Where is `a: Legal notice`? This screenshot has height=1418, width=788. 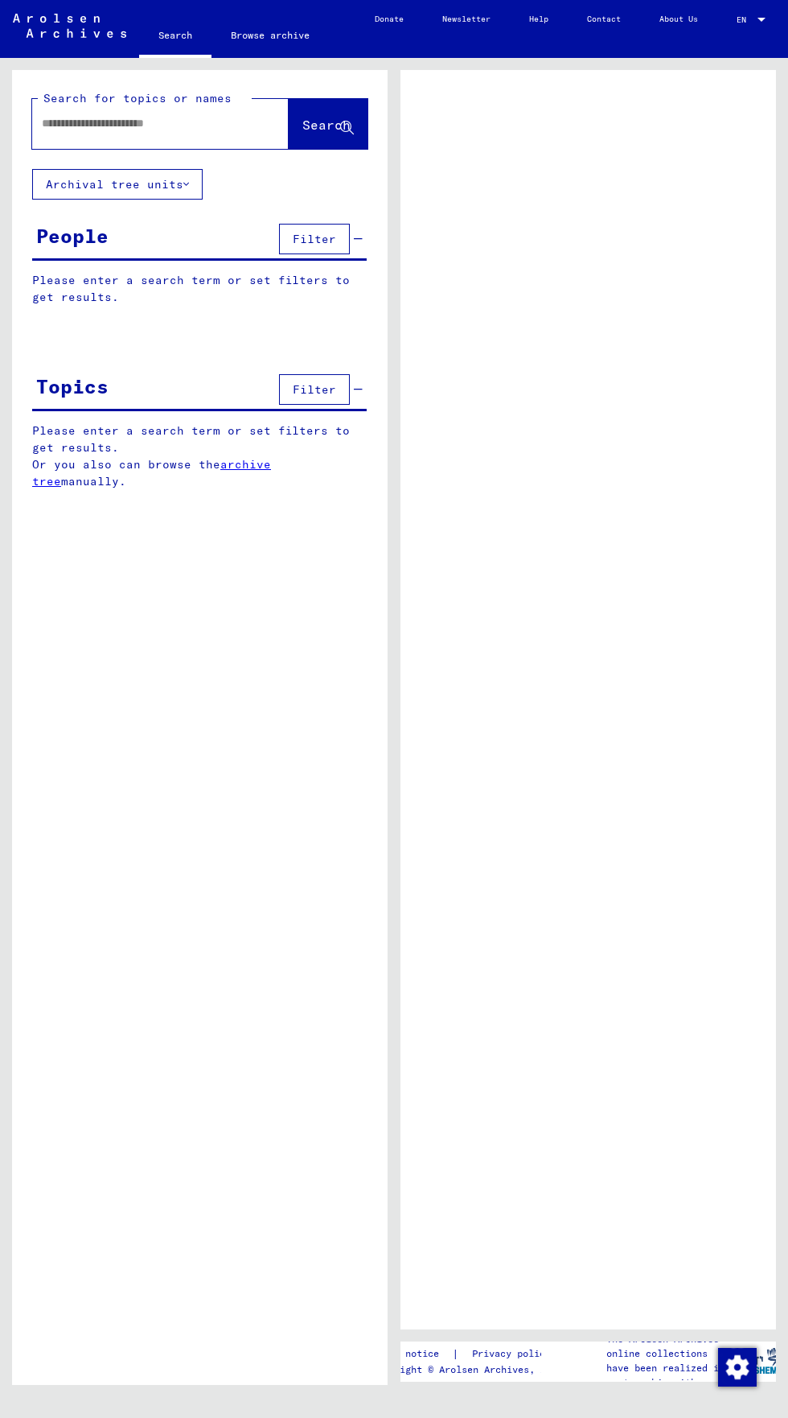 a: Legal notice is located at coordinates (412, 1353).